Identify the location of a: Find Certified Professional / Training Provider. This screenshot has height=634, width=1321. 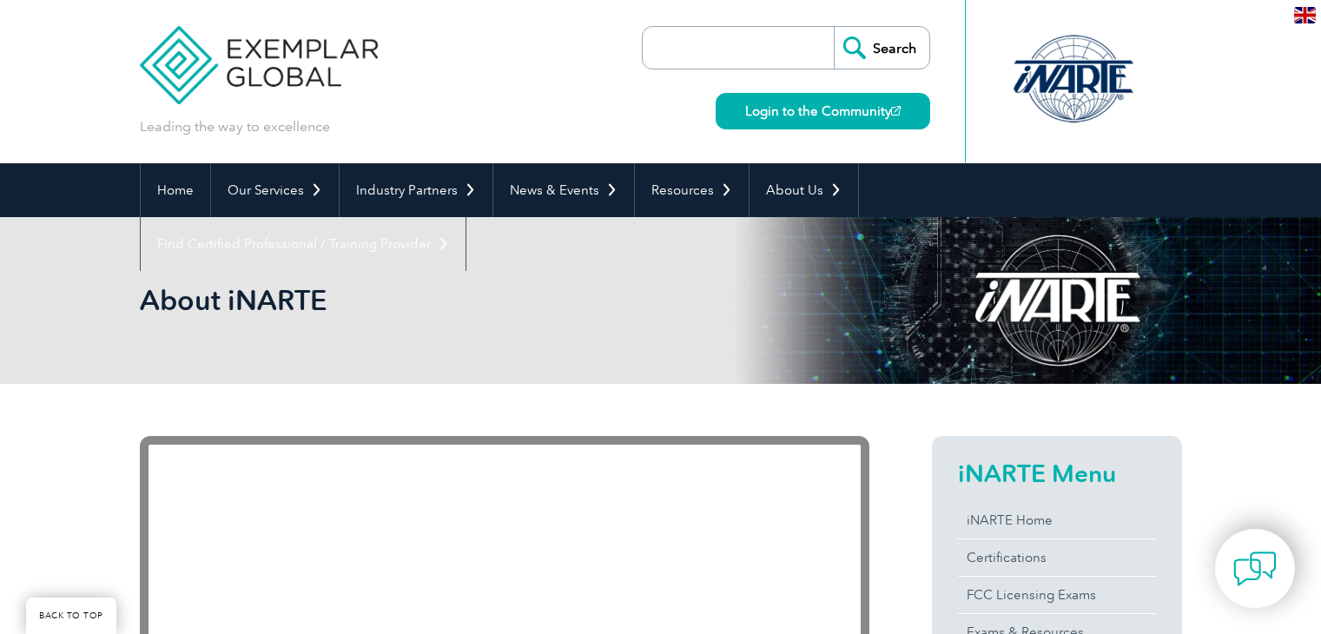
(303, 244).